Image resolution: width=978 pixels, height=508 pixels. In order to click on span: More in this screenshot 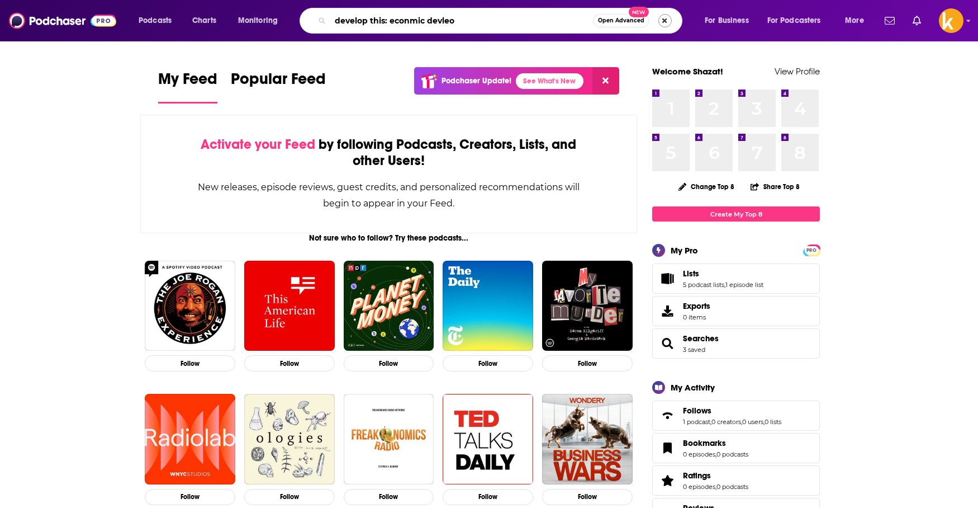, I will do `click(855, 21)`.